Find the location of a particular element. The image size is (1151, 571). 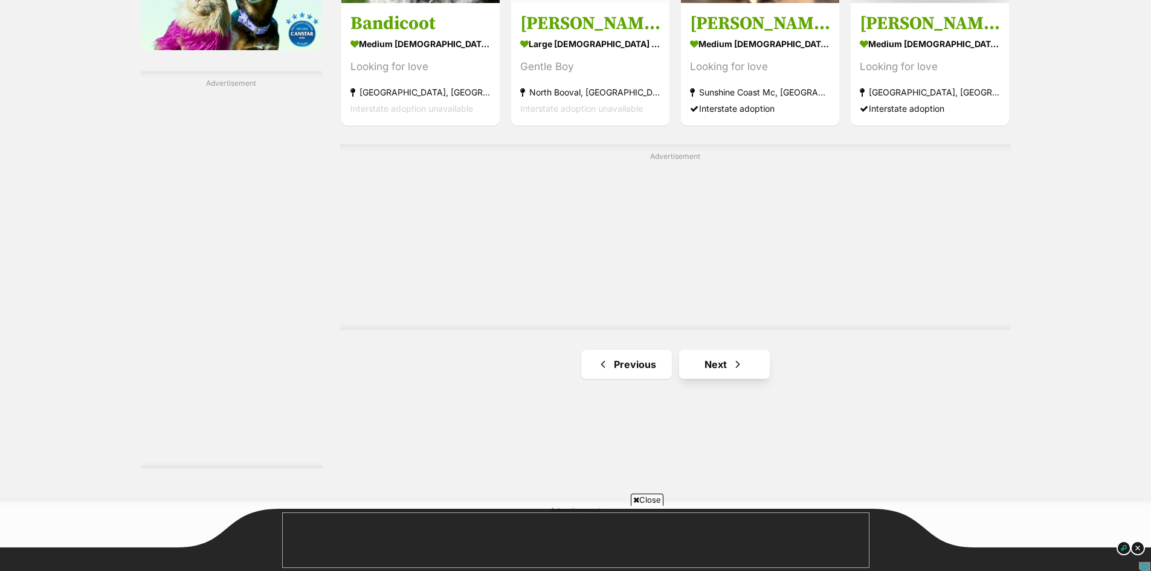

a: Previous page is located at coordinates (627, 364).